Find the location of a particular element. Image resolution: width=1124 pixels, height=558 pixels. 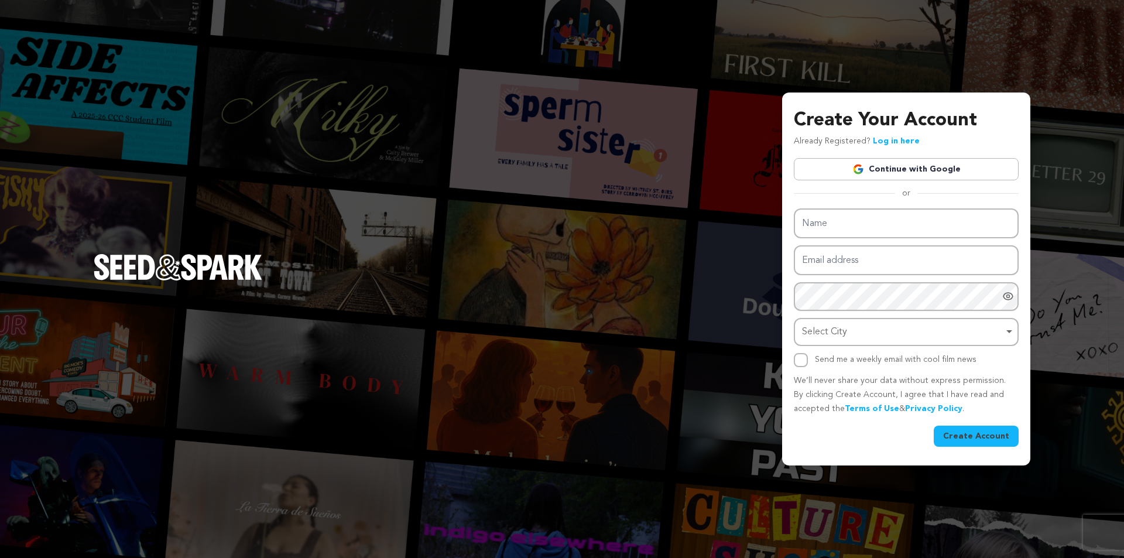

h3: Create Your Account is located at coordinates (906, 121).